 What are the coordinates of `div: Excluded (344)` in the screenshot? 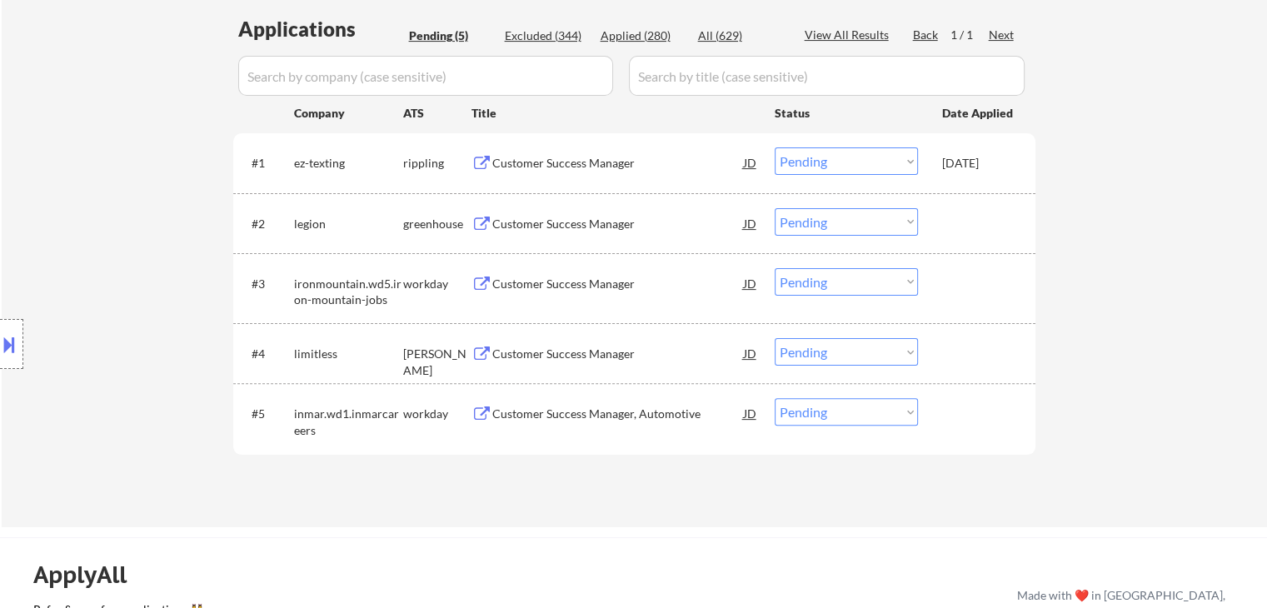 It's located at (546, 36).